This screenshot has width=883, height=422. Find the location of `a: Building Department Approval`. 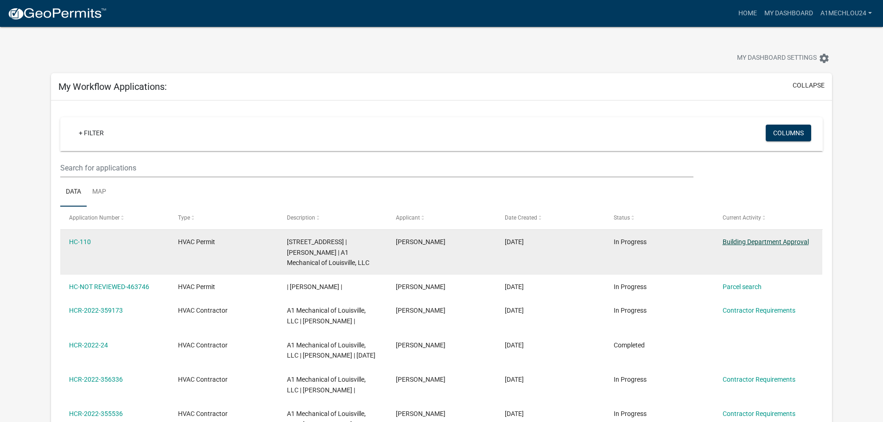

a: Building Department Approval is located at coordinates (766, 242).